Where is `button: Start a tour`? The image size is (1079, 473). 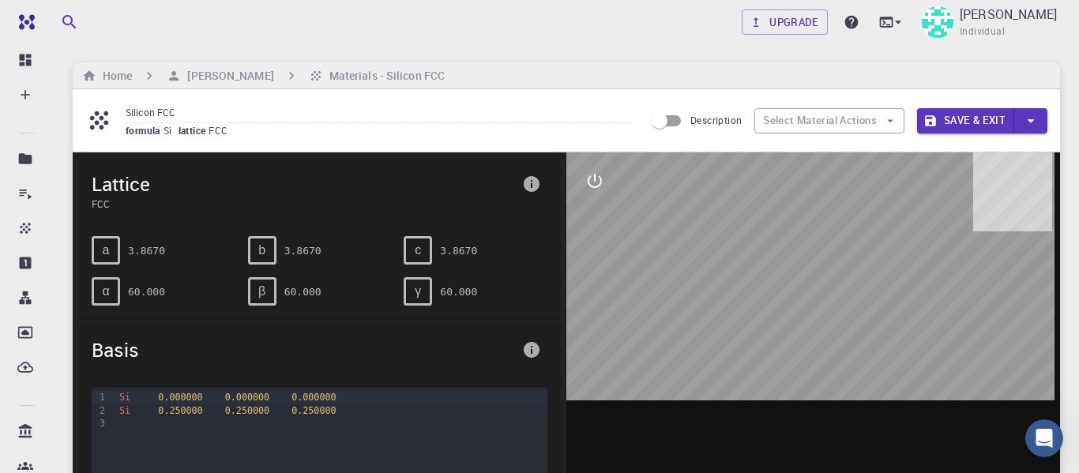
button: Start a tour is located at coordinates (158, 283).